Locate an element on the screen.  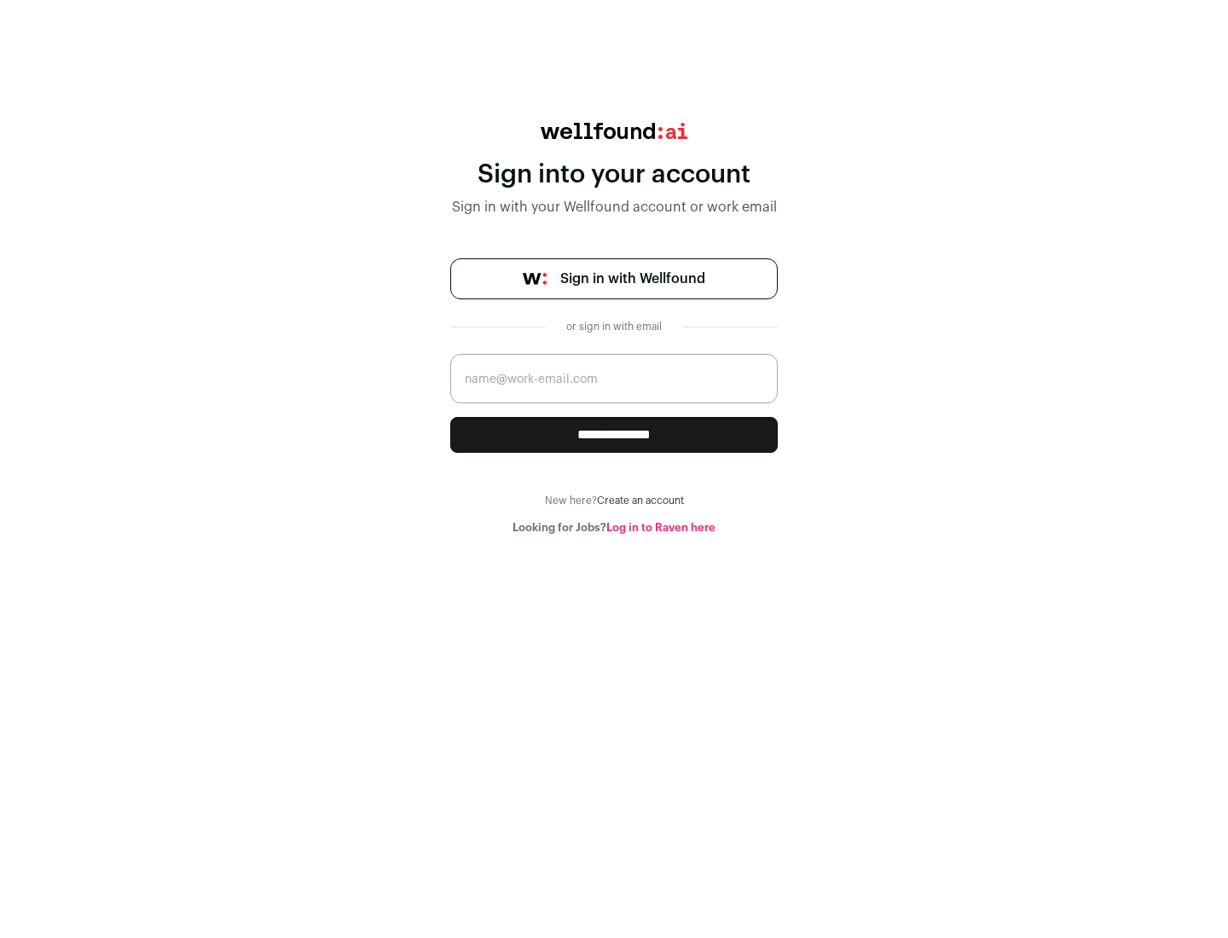
div: New here? is located at coordinates (614, 501).